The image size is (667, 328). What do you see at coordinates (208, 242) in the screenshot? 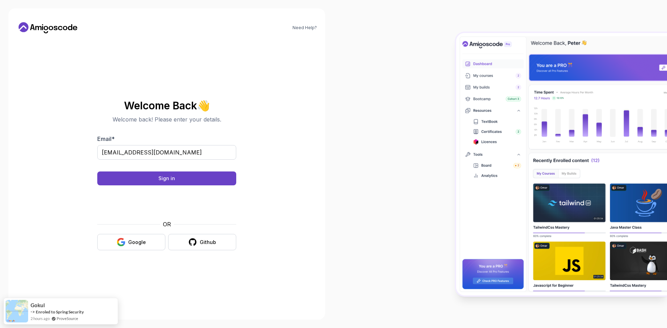
I see `div: Github` at bounding box center [208, 242].